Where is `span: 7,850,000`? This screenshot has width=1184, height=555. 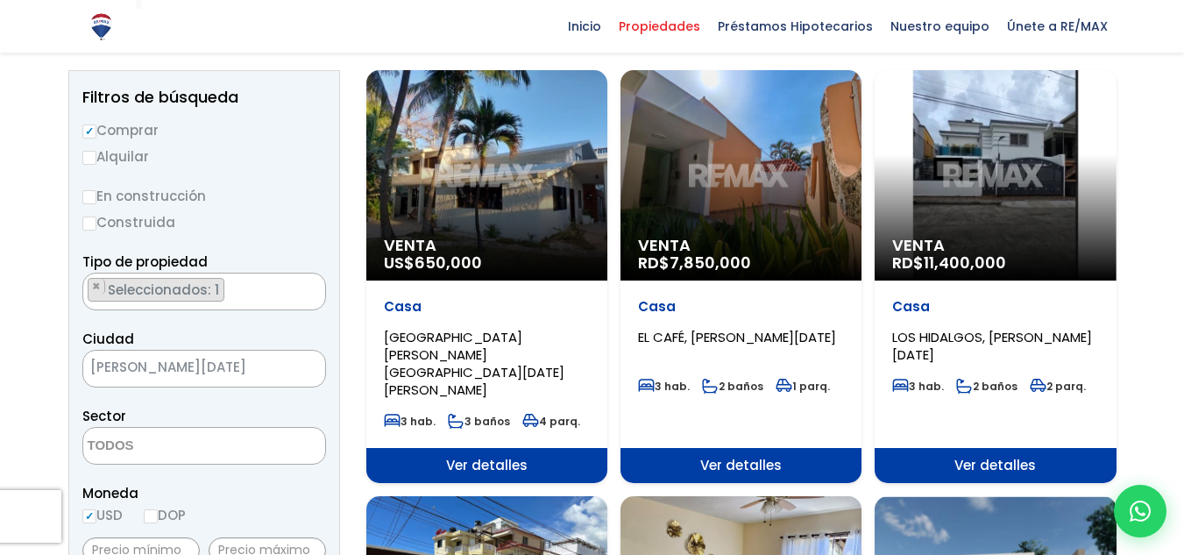 span: 7,850,000 is located at coordinates (710, 262).